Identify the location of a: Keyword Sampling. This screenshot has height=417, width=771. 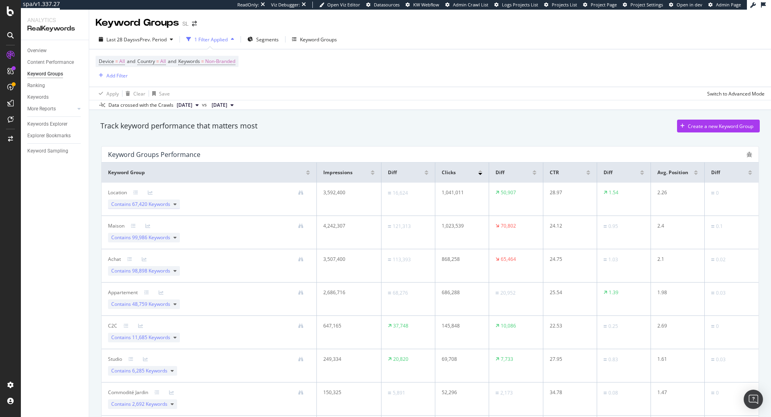
(55, 151).